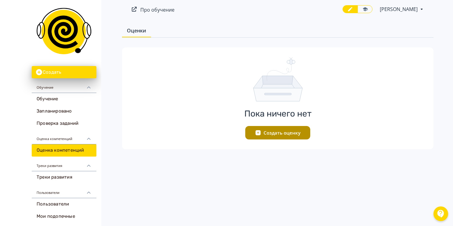 This screenshot has width=453, height=226. What do you see at coordinates (64, 204) in the screenshot?
I see `a: Пользователи` at bounding box center [64, 204].